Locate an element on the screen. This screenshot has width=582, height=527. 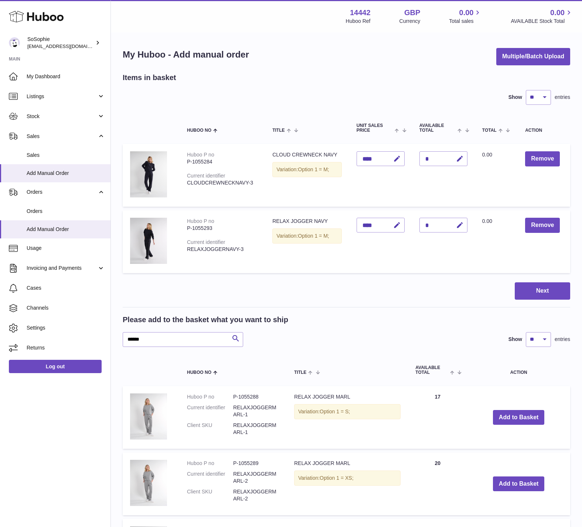
td: 20 is located at coordinates (437, 484).